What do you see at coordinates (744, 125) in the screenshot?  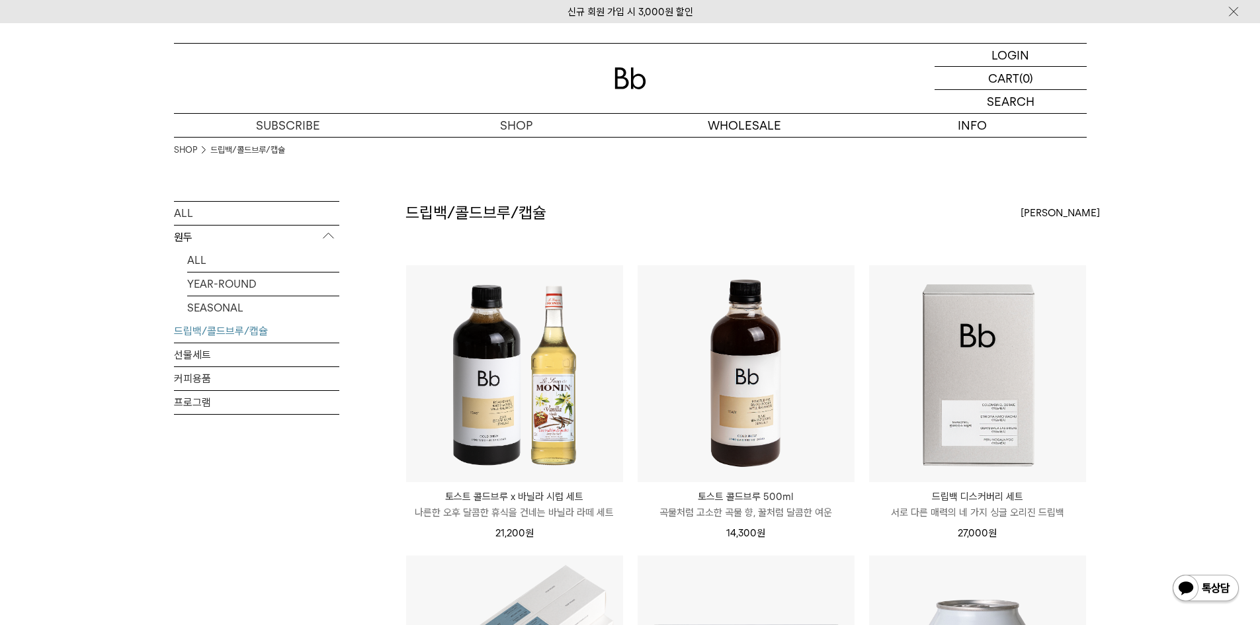 I see `p: WHOLESALE` at bounding box center [744, 125].